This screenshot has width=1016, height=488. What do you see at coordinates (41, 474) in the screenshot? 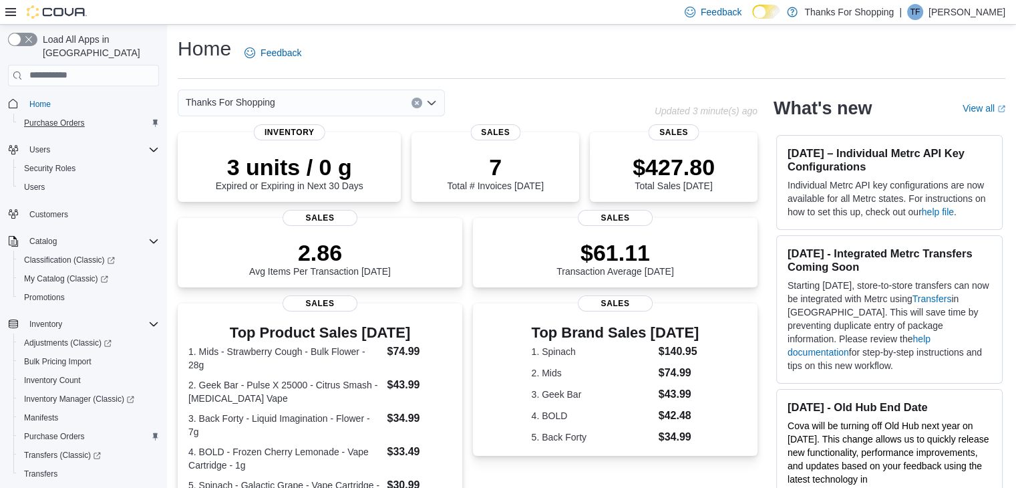
I see `a: Transfers` at bounding box center [41, 474].